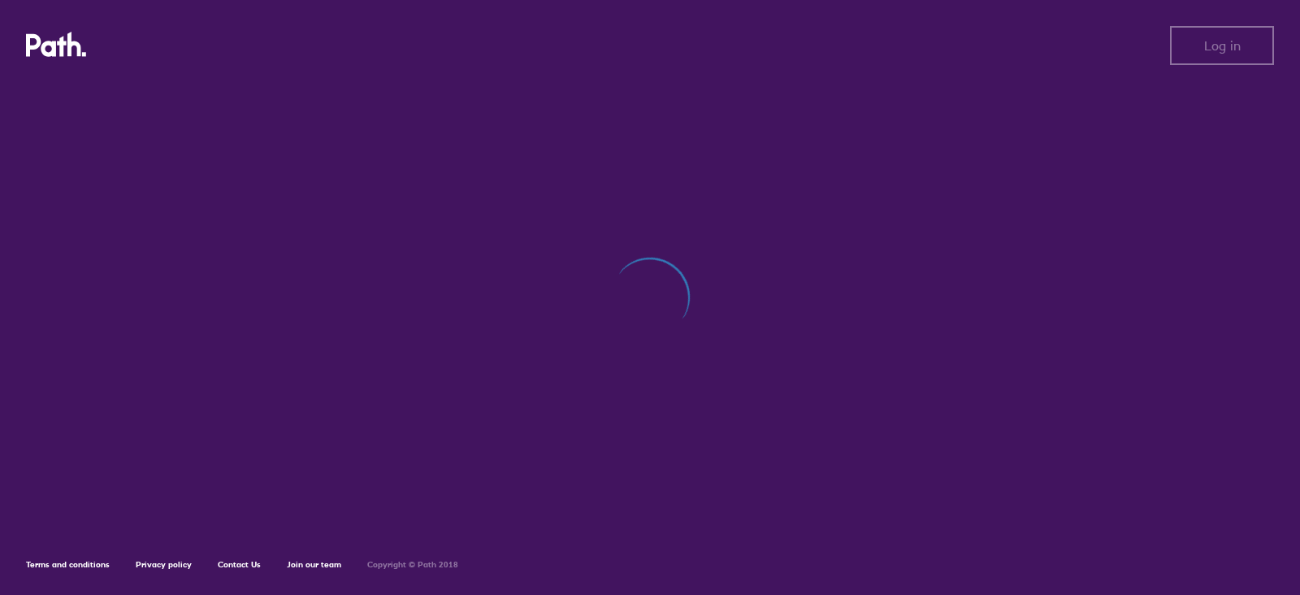  I want to click on a: Contact Us, so click(239, 564).